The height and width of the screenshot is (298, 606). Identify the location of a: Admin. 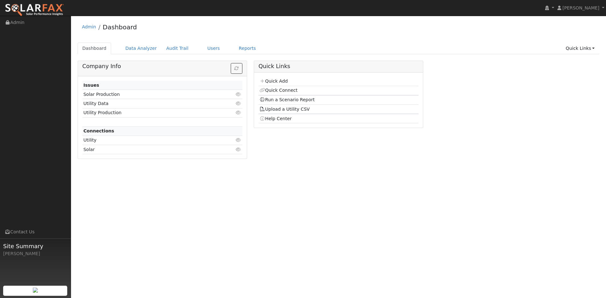
(89, 27).